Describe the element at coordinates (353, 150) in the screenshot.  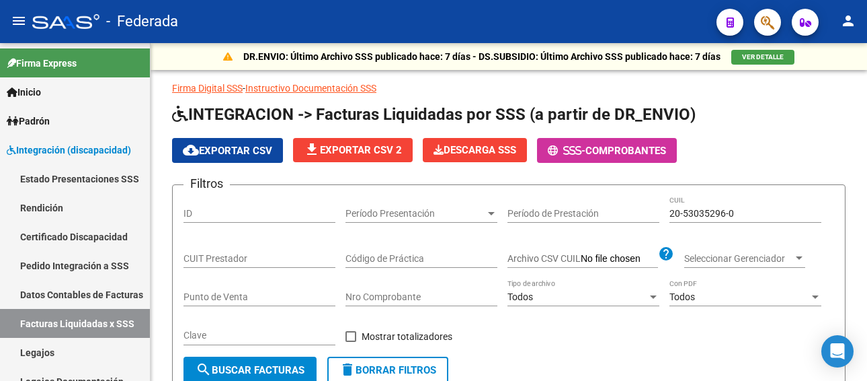
I see `button: Exportar CSV 2` at that location.